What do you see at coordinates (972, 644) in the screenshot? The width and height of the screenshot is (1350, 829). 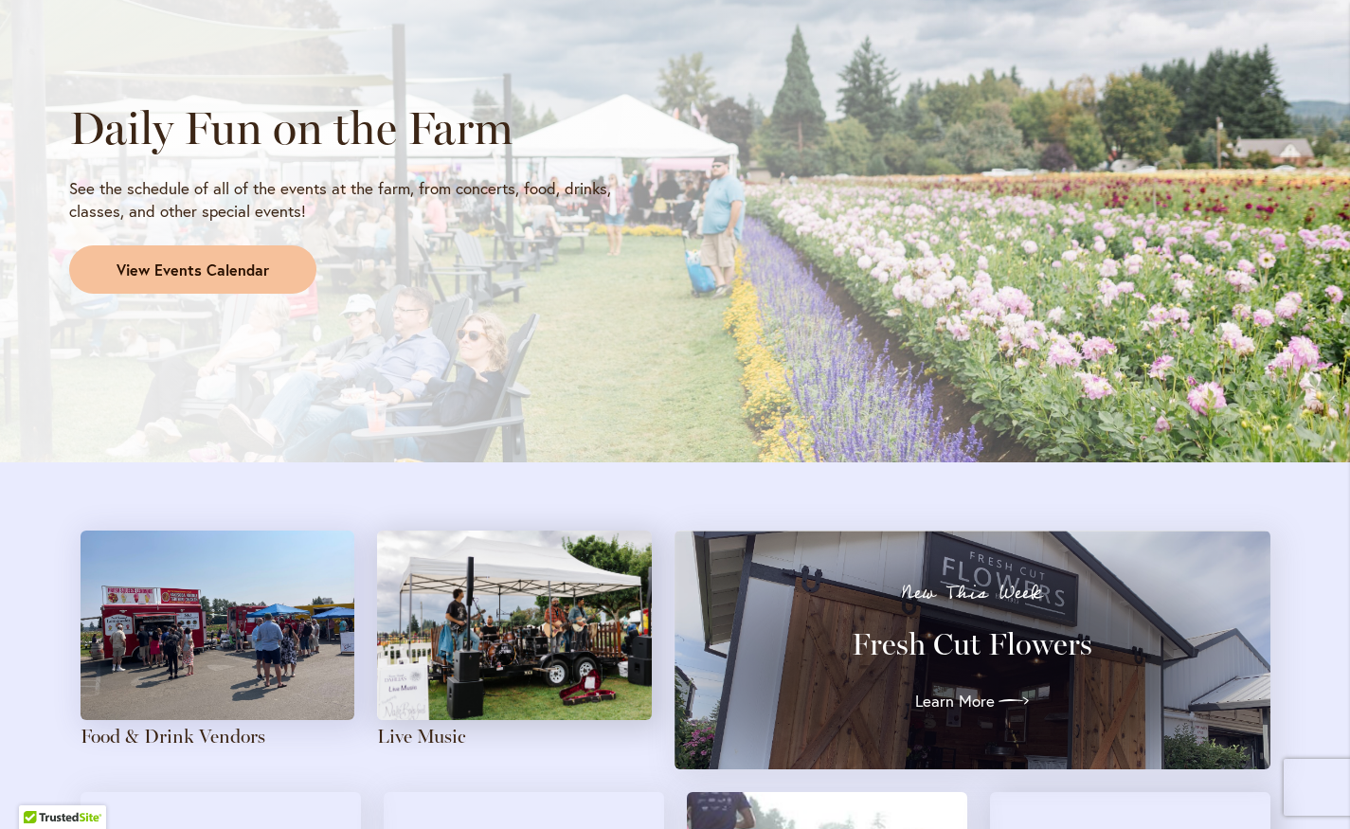 I see `h3: Fresh Cut Flowers` at bounding box center [972, 644].